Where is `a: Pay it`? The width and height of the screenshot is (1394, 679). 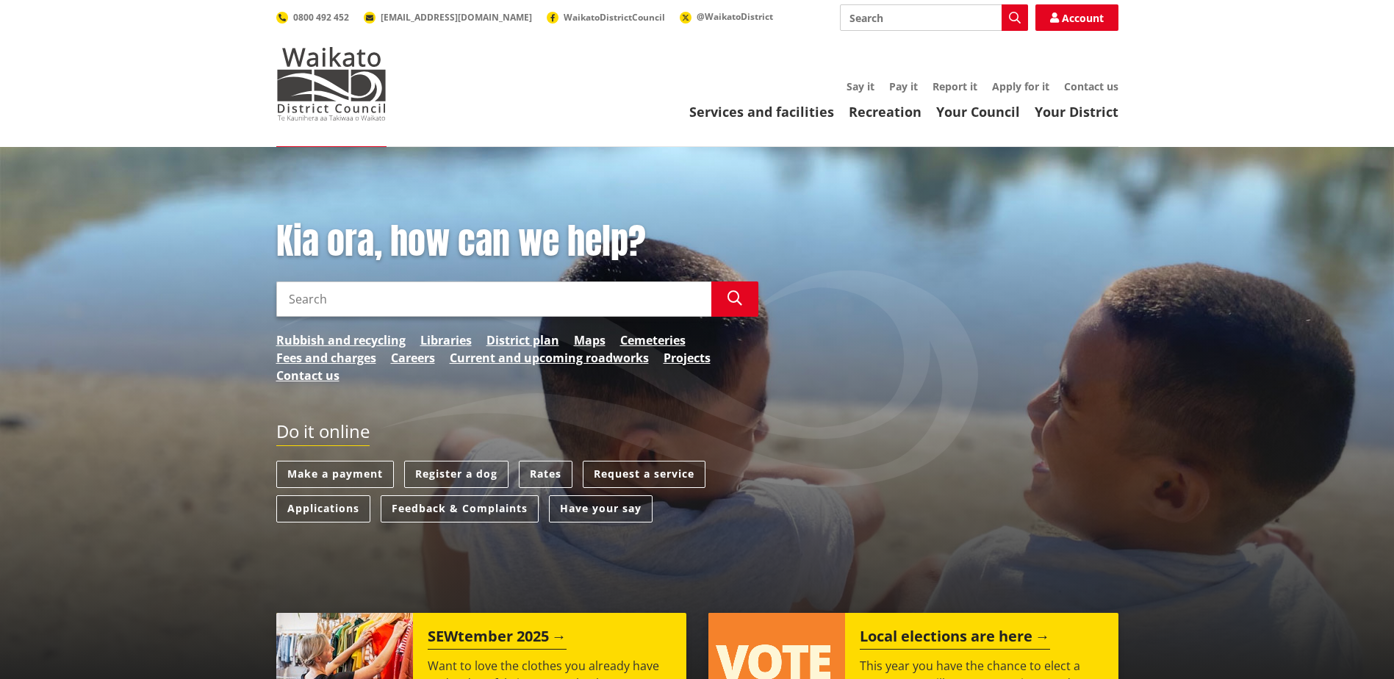 a: Pay it is located at coordinates (903, 86).